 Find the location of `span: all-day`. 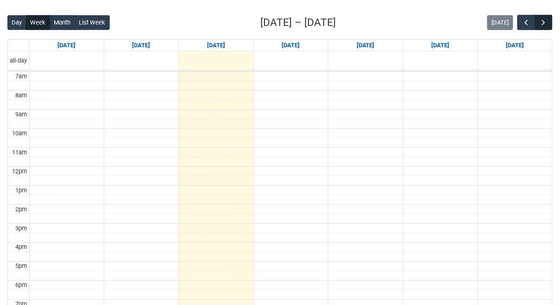

span: all-day is located at coordinates (19, 61).